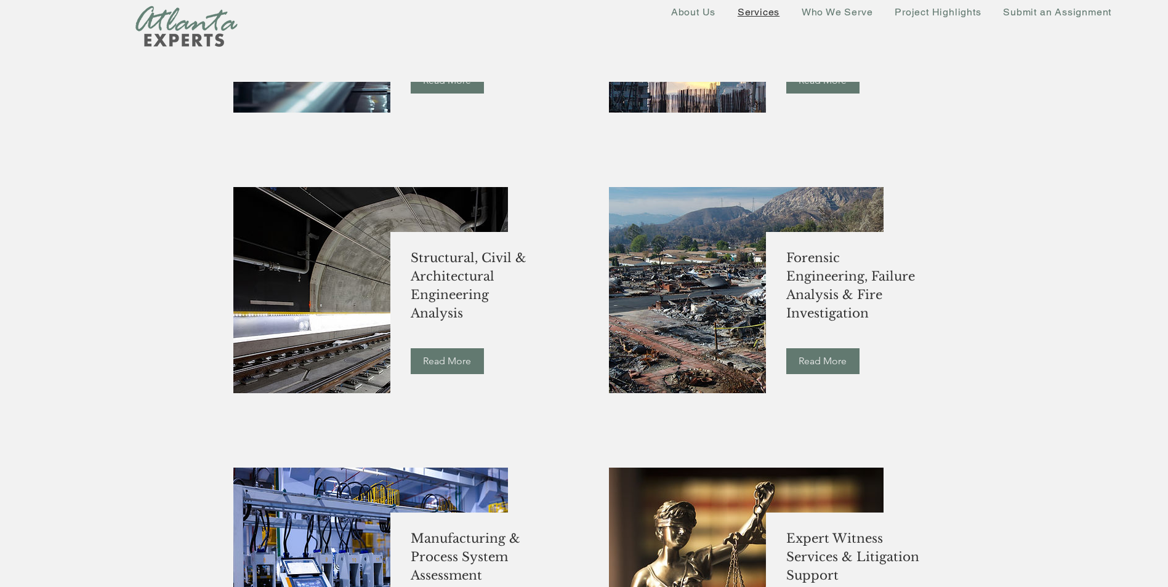  Describe the element at coordinates (850, 286) in the screenshot. I see `span: Forensic Engineering, Failure Analysis & Fire Investigation` at that location.